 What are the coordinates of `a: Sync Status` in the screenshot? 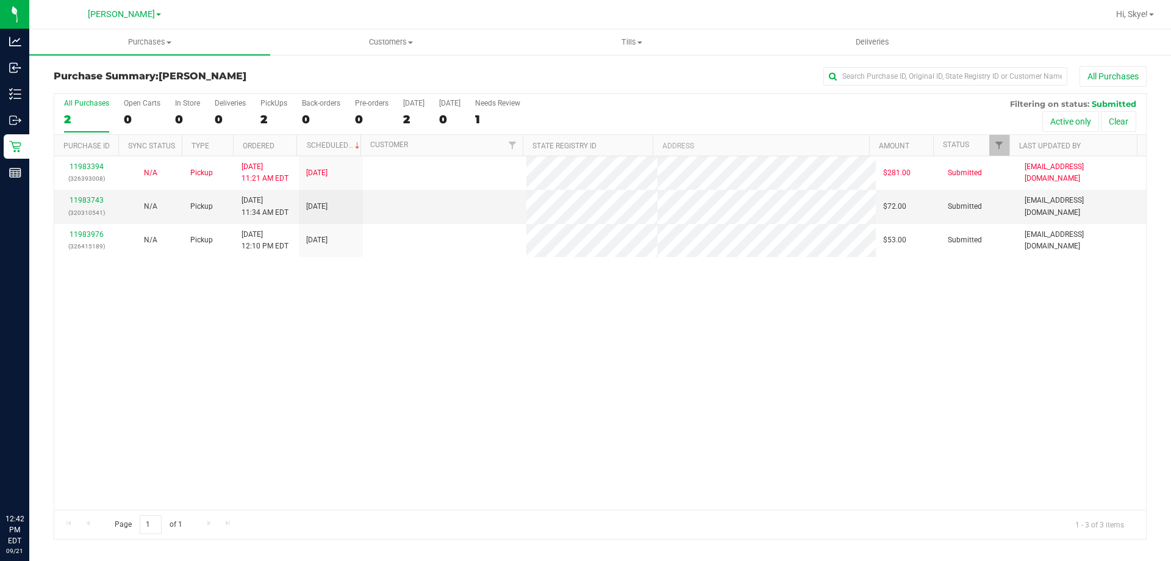 It's located at (151, 146).